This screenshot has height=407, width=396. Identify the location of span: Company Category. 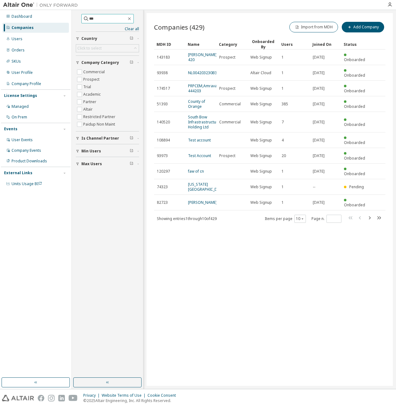
(100, 63).